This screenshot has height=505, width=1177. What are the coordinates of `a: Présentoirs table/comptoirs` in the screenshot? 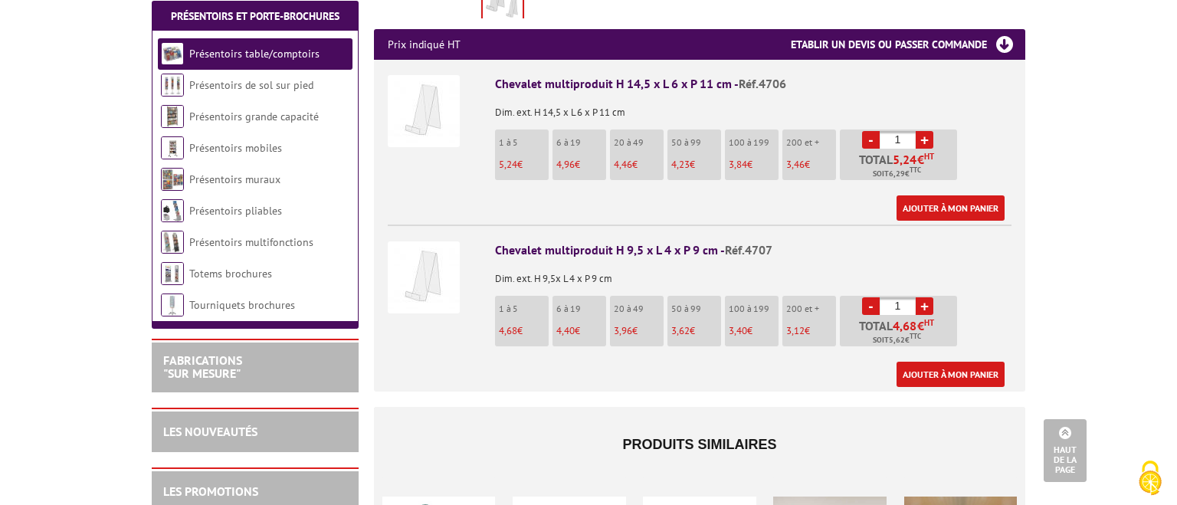 It's located at (254, 54).